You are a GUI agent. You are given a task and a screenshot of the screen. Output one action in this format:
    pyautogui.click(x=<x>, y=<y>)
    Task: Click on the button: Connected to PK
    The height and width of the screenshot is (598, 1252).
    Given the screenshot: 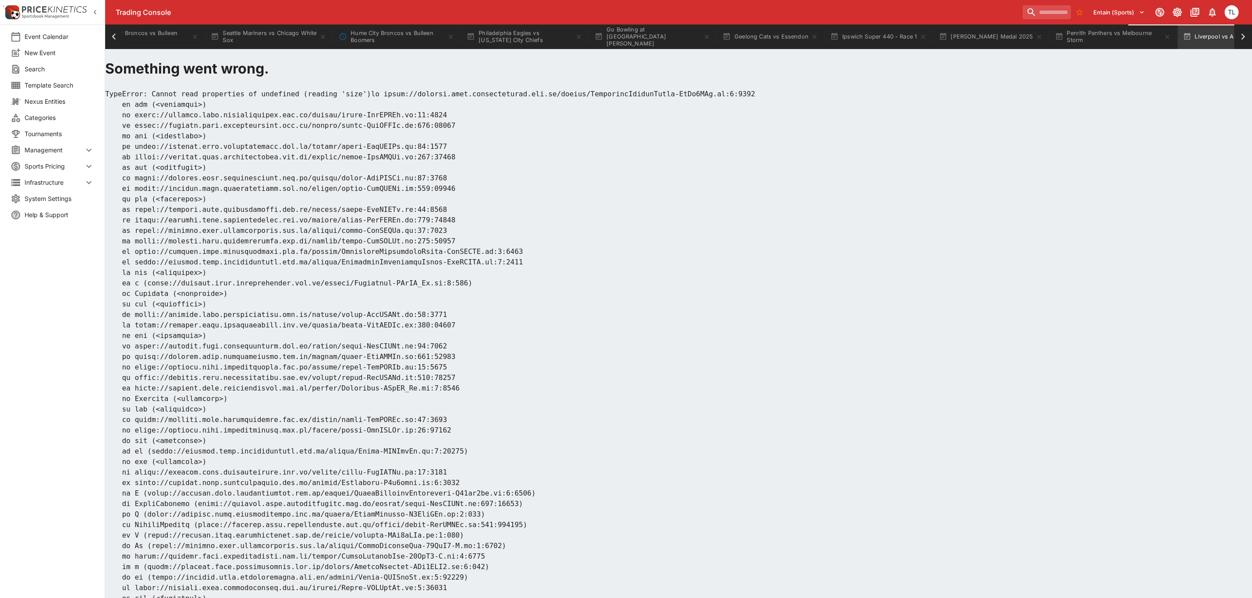 What is the action you would take?
    pyautogui.click(x=1160, y=12)
    